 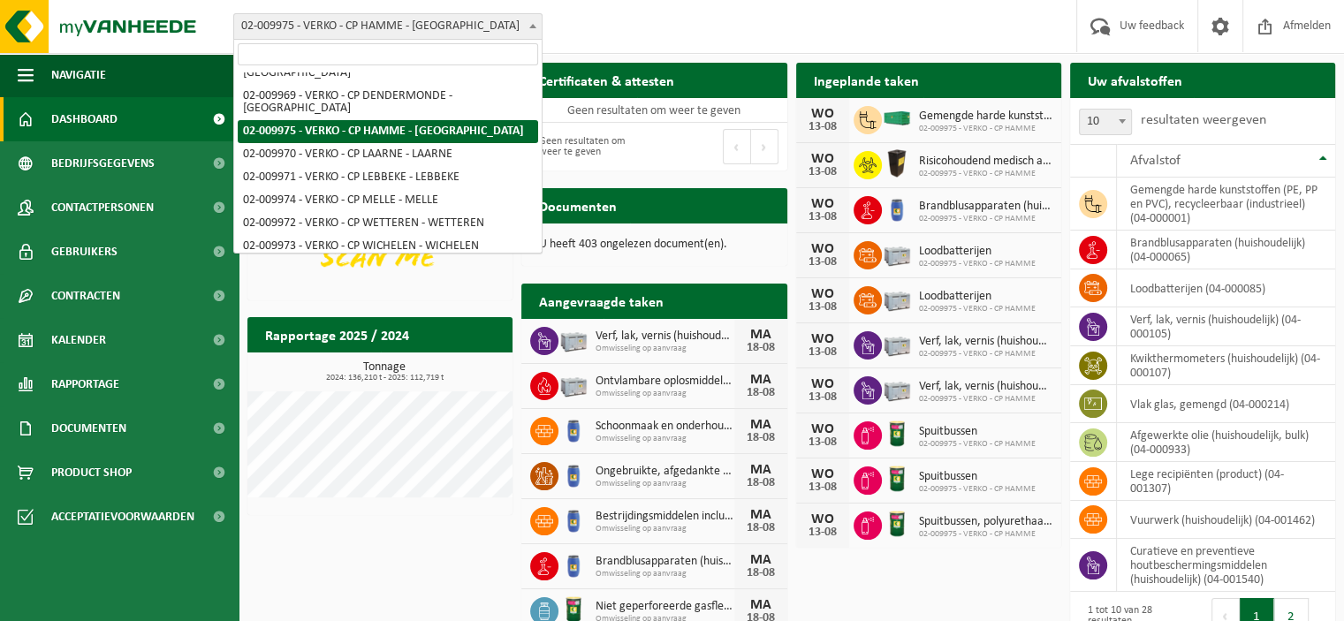 What do you see at coordinates (606, 80) in the screenshot?
I see `h2: Certificaten & attesten` at bounding box center [606, 80].